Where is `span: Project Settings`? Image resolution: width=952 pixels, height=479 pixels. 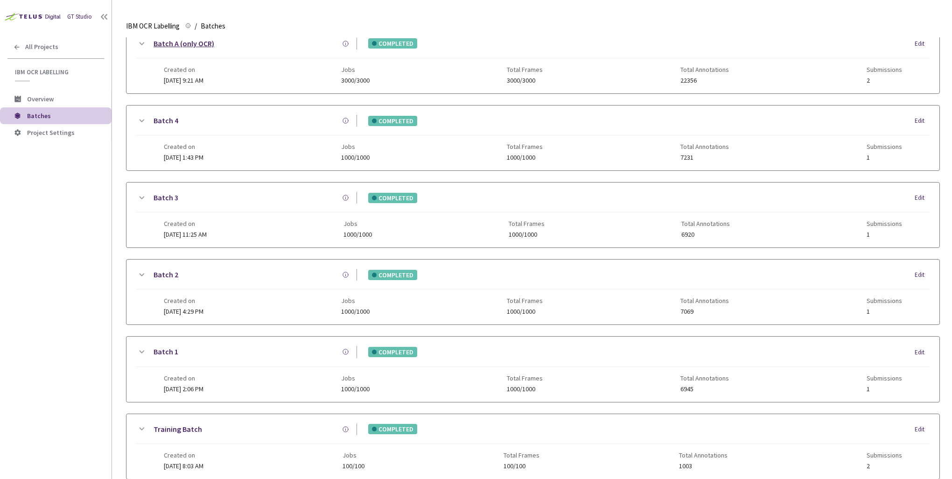
span: Project Settings is located at coordinates (51, 133).